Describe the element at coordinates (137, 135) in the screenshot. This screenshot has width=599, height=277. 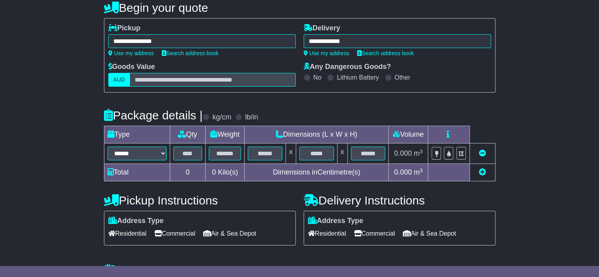
I see `td: Type` at that location.